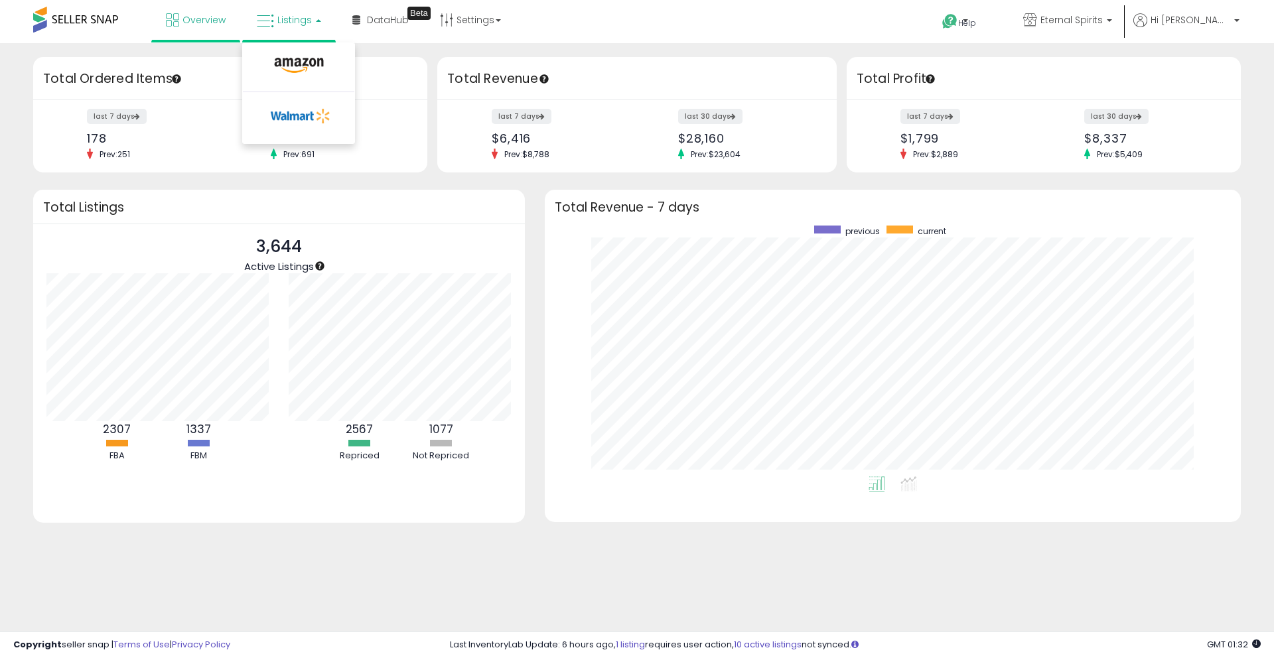  I want to click on h3: Total Revenue, so click(637, 79).